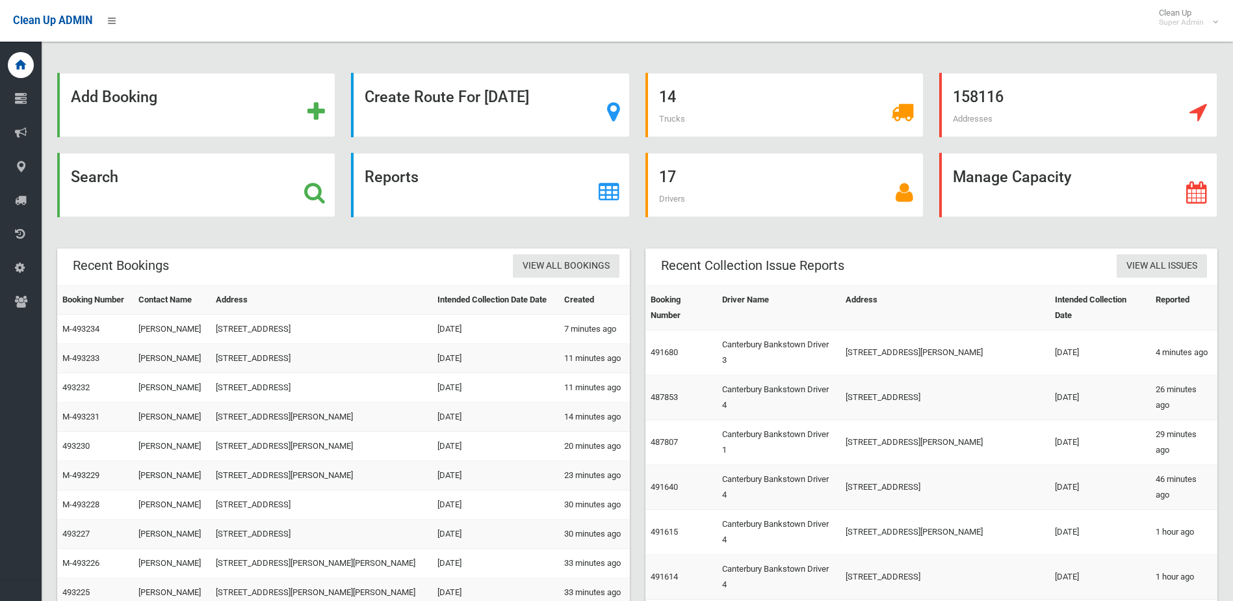  Describe the element at coordinates (1078, 105) in the screenshot. I see `a: 158116 Addresses` at that location.